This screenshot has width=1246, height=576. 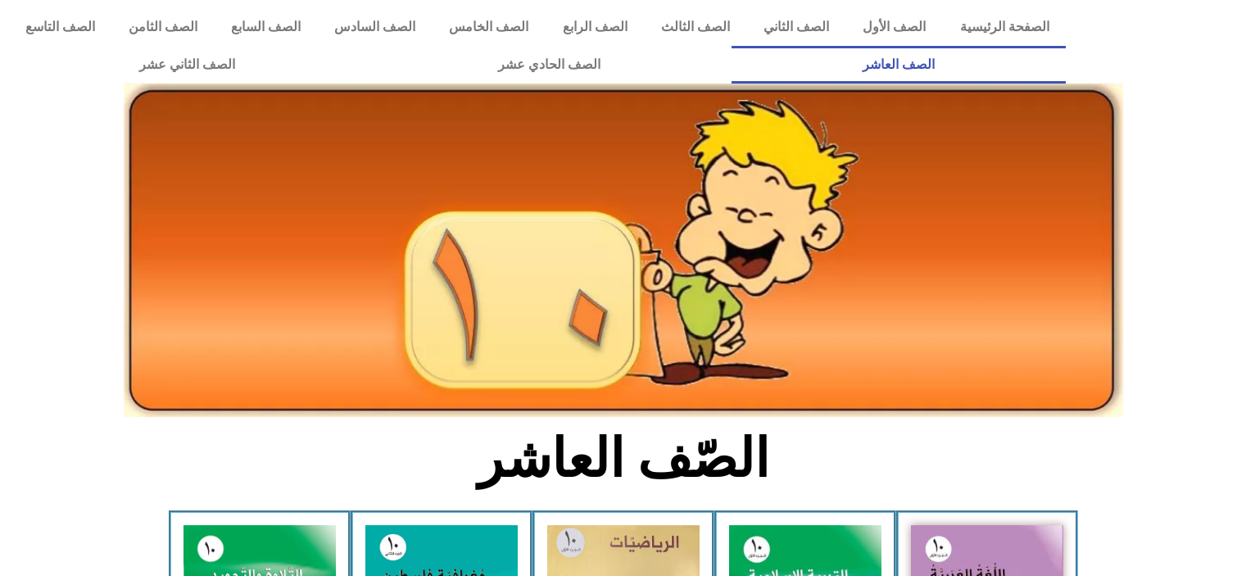 What do you see at coordinates (187, 65) in the screenshot?
I see `a: الصف الثاني عشر` at bounding box center [187, 65].